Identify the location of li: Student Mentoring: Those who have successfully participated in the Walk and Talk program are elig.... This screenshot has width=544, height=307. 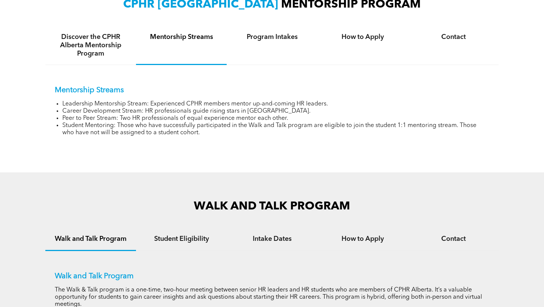
(276, 129).